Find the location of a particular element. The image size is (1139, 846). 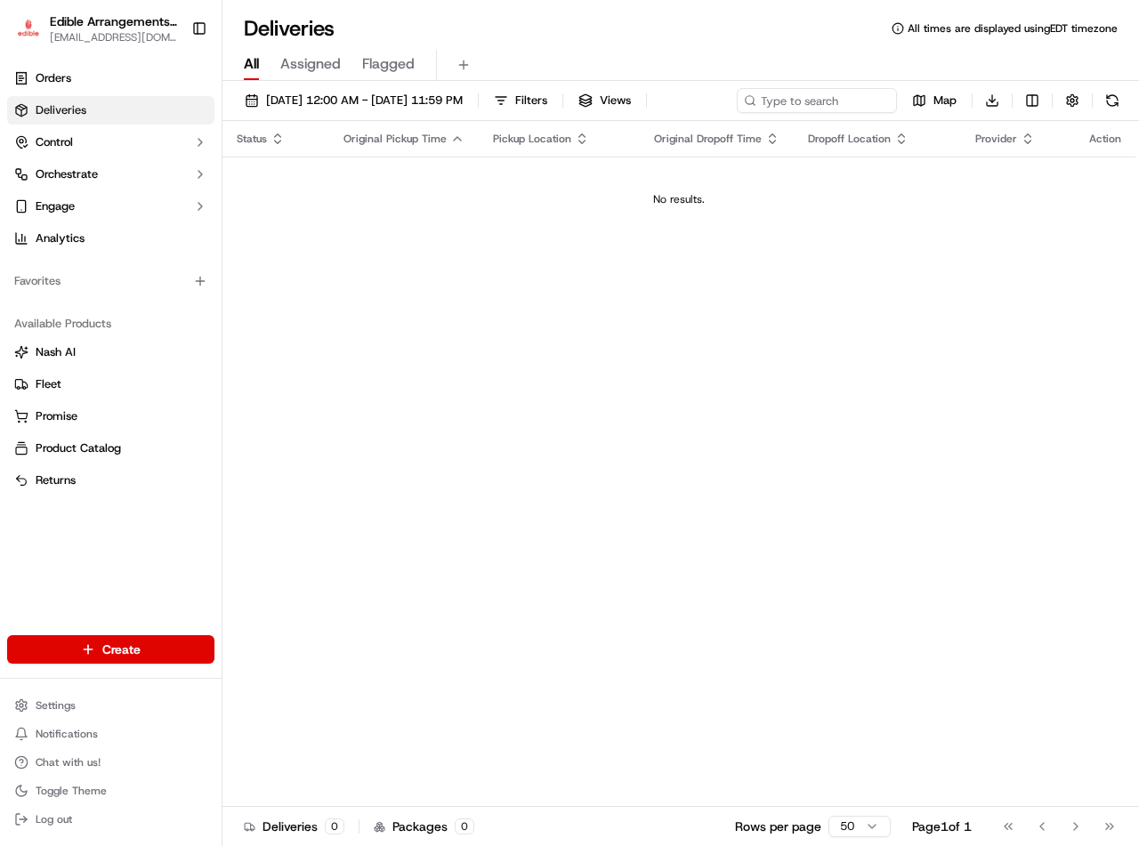

button: Settings is located at coordinates (110, 706).